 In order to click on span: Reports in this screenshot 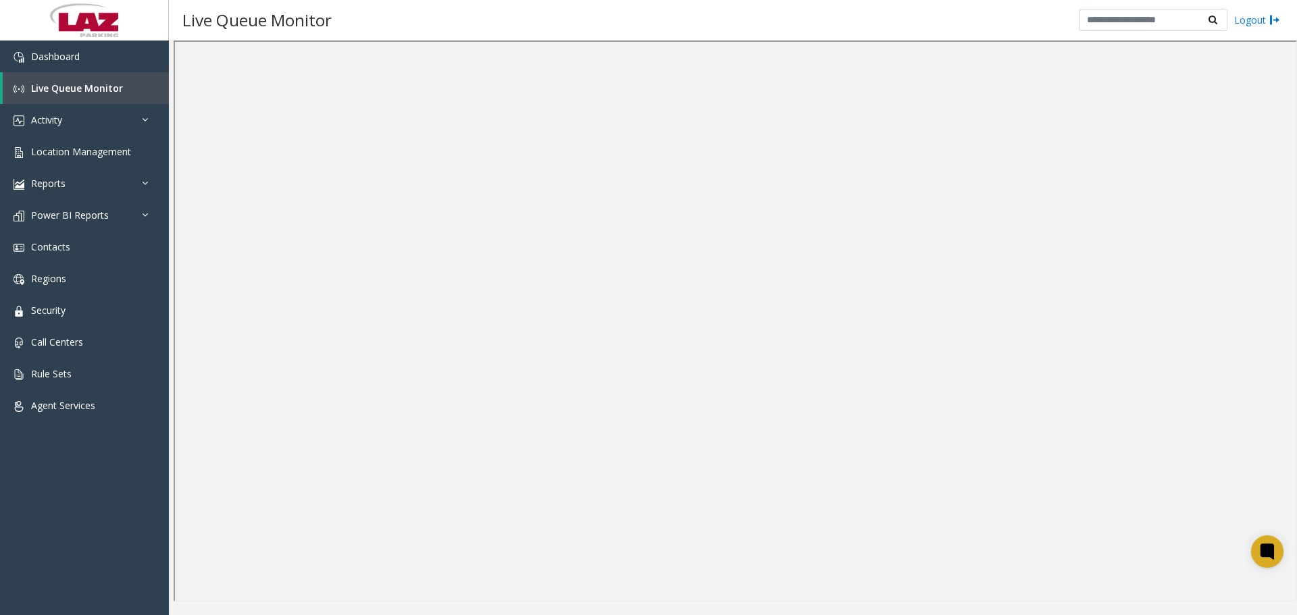, I will do `click(48, 183)`.